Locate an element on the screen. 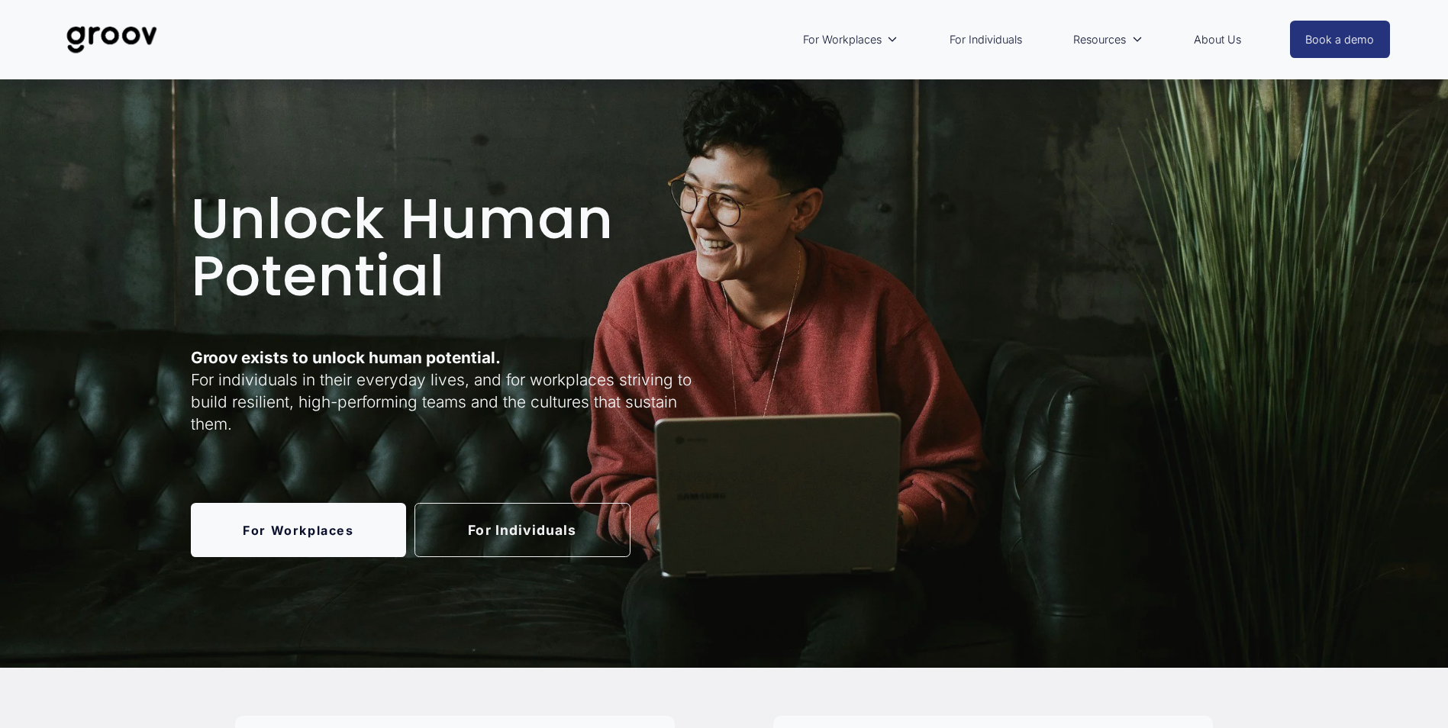 The image size is (1448, 728). a: For Workplaces is located at coordinates (298, 530).